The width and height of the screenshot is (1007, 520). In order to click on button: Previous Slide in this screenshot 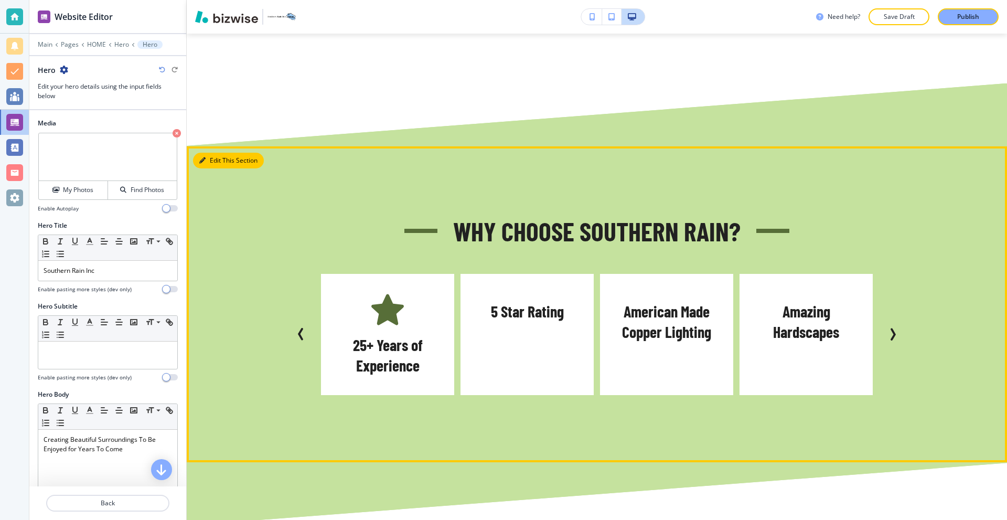, I will do `click(301, 334)`.